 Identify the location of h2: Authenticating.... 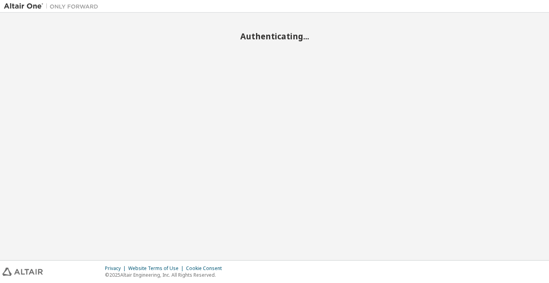
(275, 36).